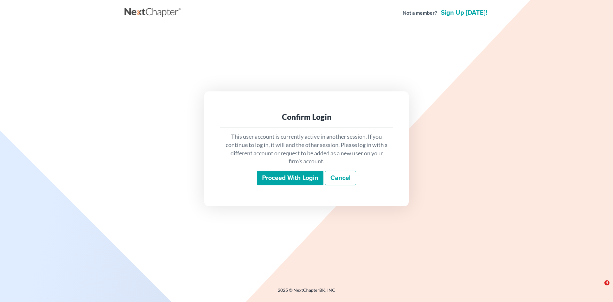 Image resolution: width=613 pixels, height=302 pixels. I want to click on input: Proceed with login, so click(290, 178).